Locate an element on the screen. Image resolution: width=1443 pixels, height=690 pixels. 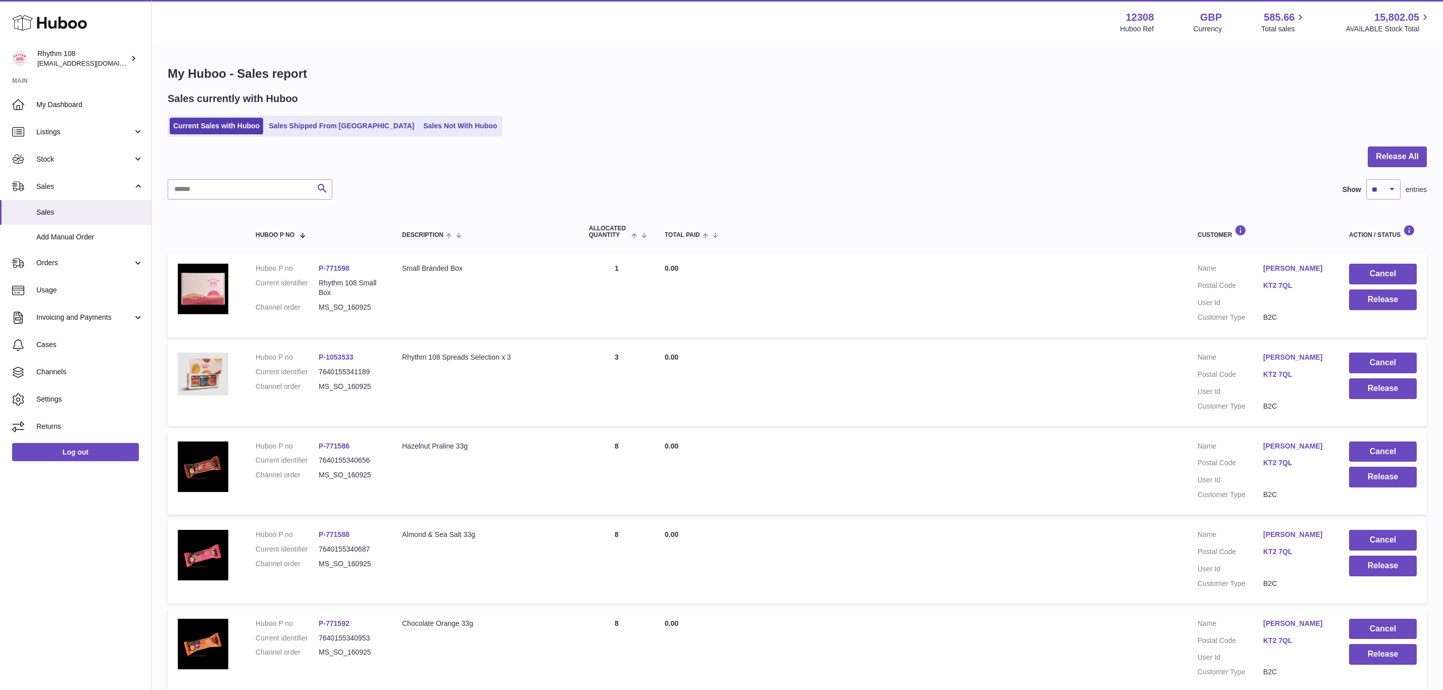
img: 1753718925.JPG is located at coordinates (203, 374).